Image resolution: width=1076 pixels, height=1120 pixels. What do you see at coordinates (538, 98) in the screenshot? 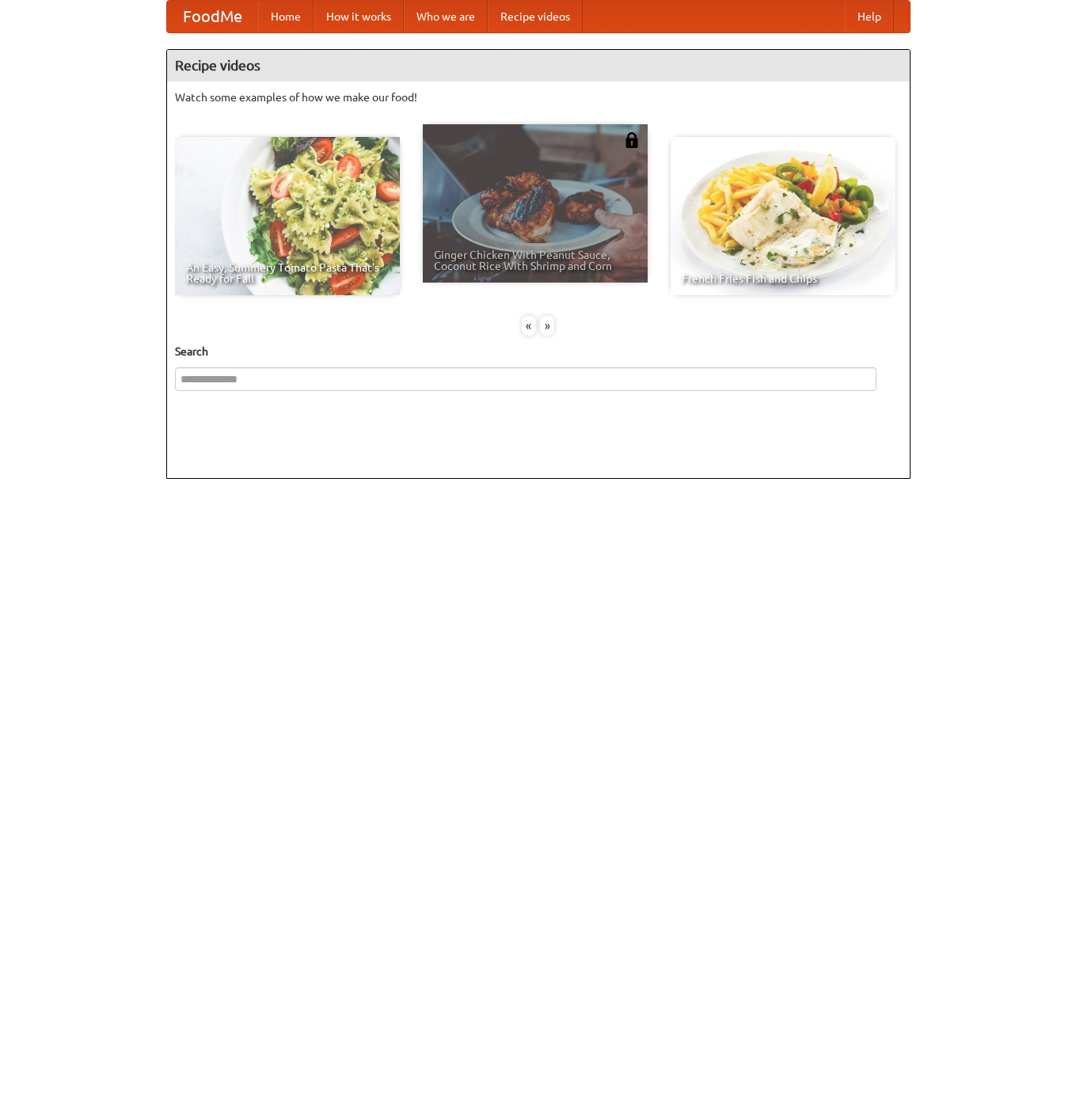
I see `p: Watch some examples of how we make our food!` at bounding box center [538, 98].